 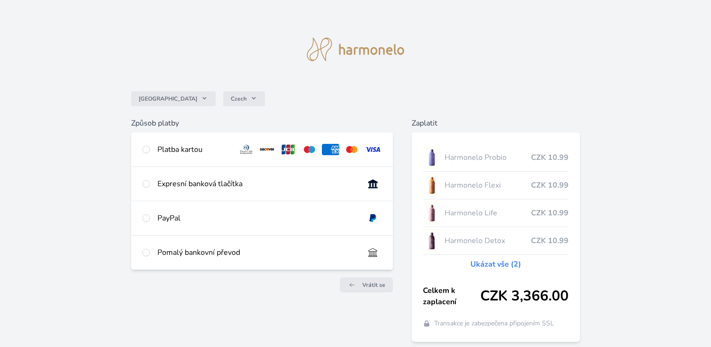 What do you see at coordinates (194, 150) in the screenshot?
I see `div: Platba kartou` at bounding box center [194, 150].